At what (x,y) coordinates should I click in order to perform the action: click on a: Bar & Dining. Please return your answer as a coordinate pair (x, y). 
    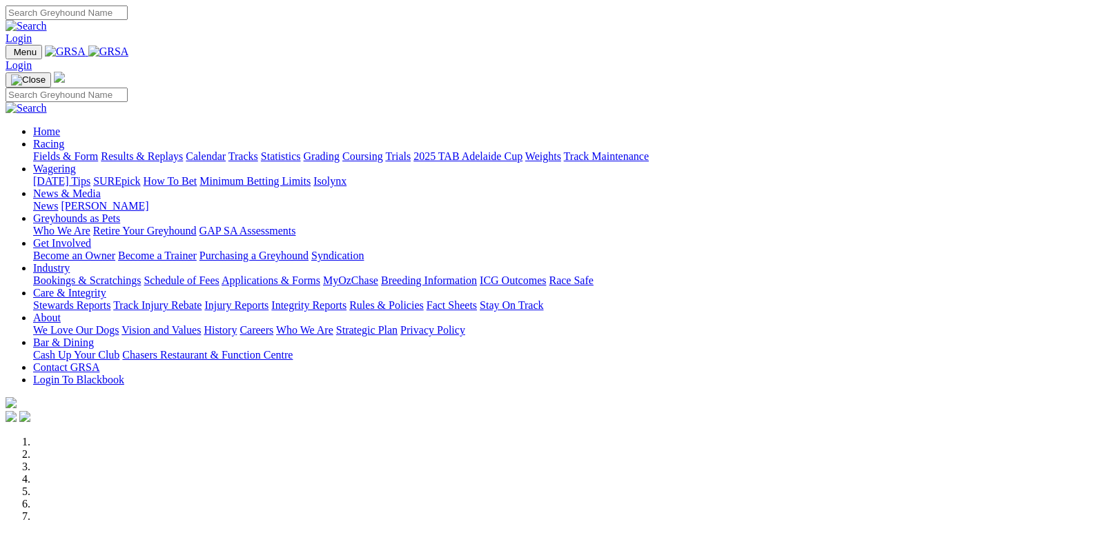
    Looking at the image, I should click on (63, 342).